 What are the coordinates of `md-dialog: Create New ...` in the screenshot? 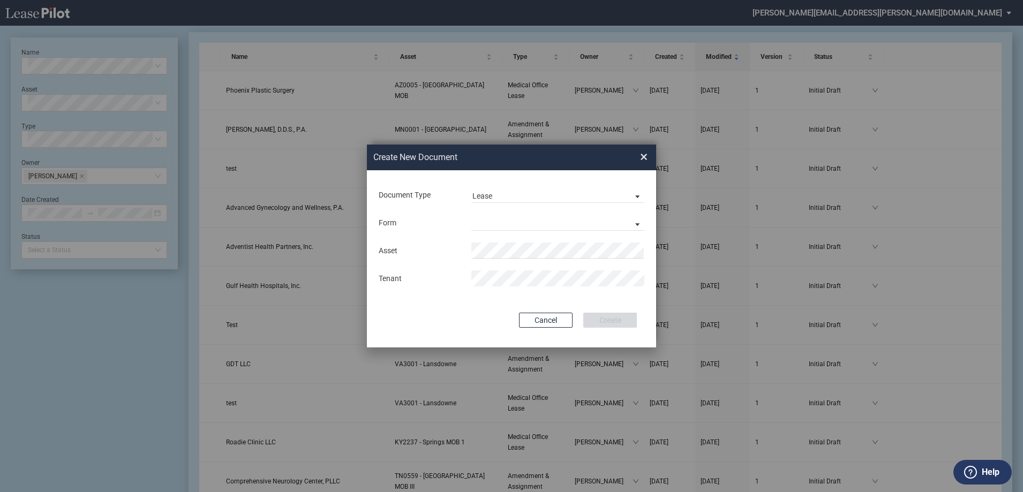 It's located at (511, 246).